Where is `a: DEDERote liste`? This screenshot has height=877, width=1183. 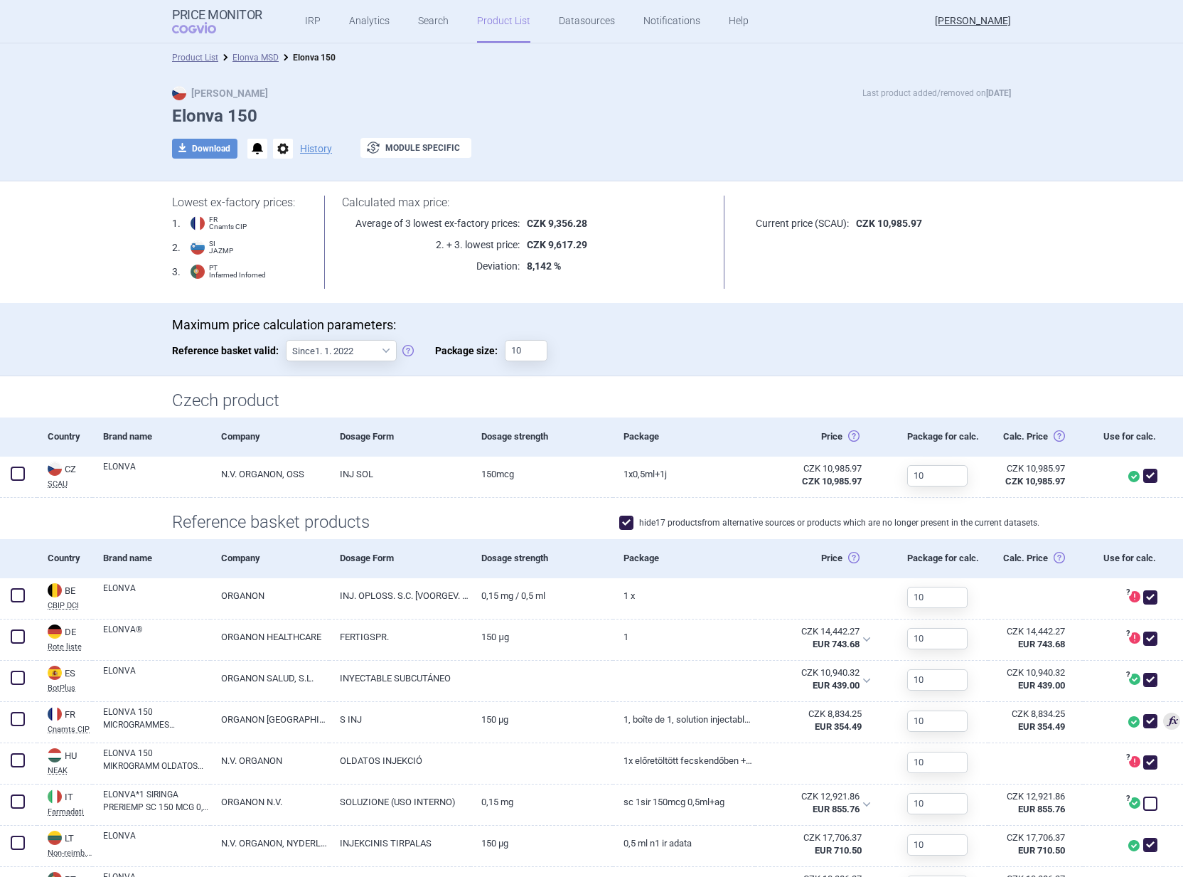
a: DEDERote liste is located at coordinates (65, 636).